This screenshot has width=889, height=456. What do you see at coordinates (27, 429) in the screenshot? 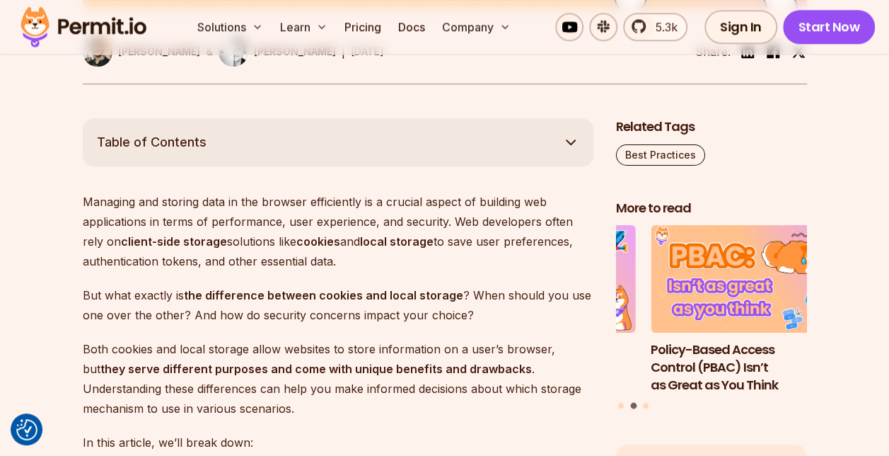
I see `img: Revisit consent button` at bounding box center [27, 429].